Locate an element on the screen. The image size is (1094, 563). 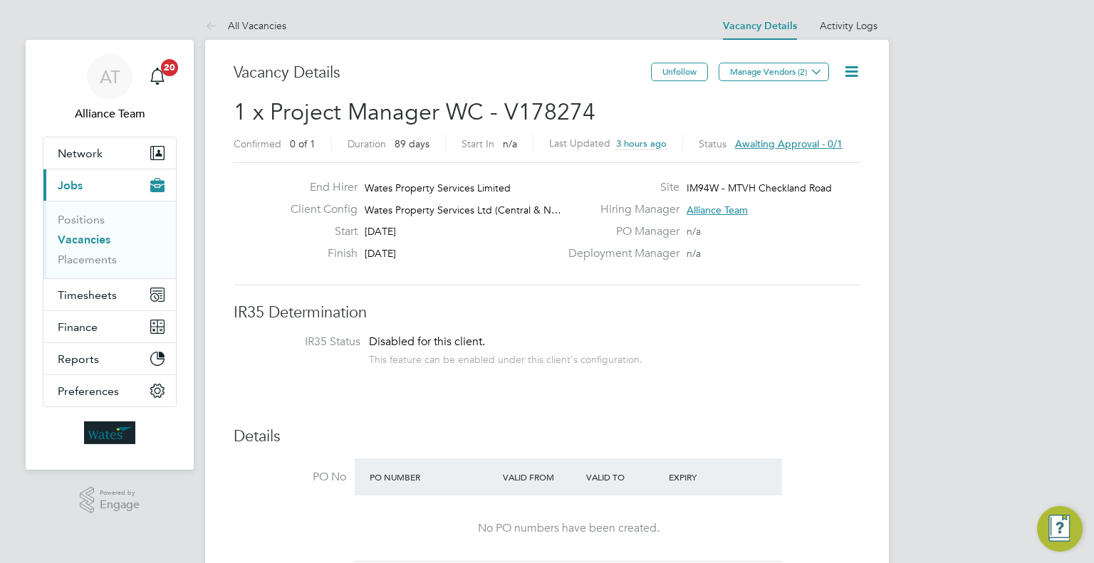
label: Duration is located at coordinates (367, 144).